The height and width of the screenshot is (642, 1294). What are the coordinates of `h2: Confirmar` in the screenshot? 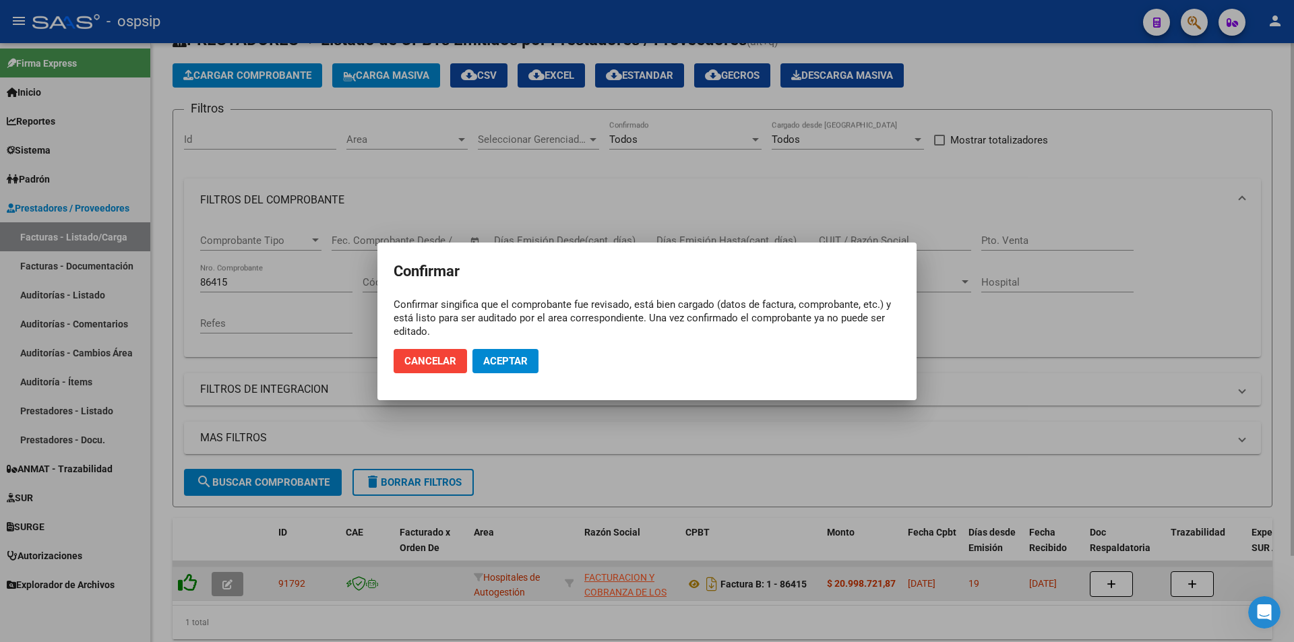 It's located at (647, 272).